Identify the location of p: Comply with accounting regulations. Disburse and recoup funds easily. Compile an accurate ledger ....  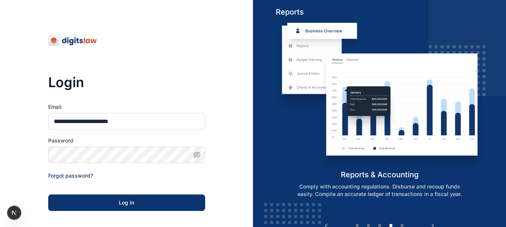
(380, 190).